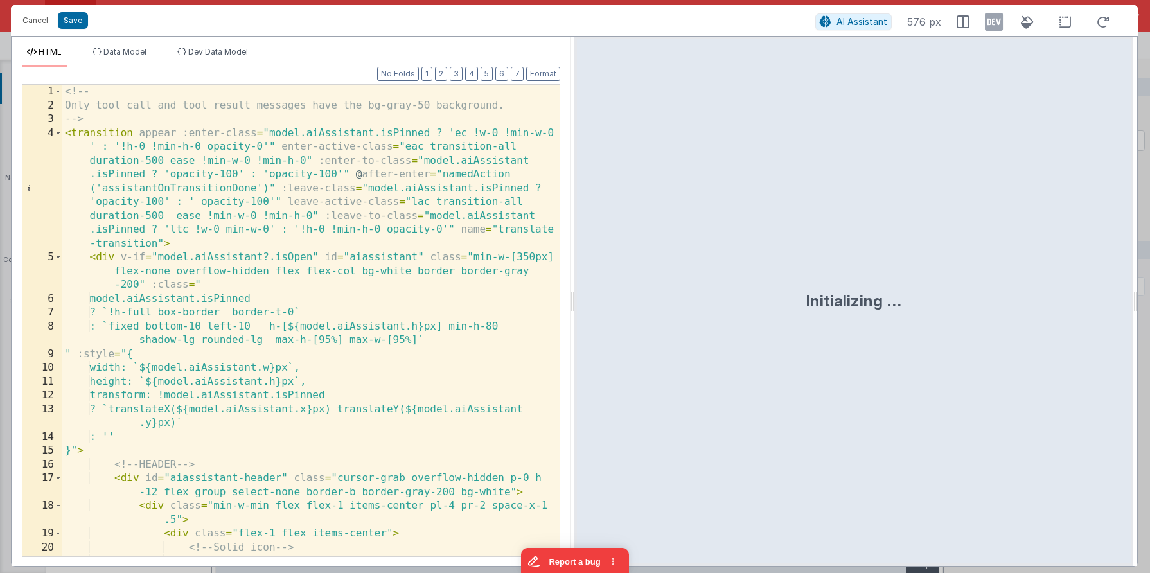  I want to click on div: 6, so click(42, 299).